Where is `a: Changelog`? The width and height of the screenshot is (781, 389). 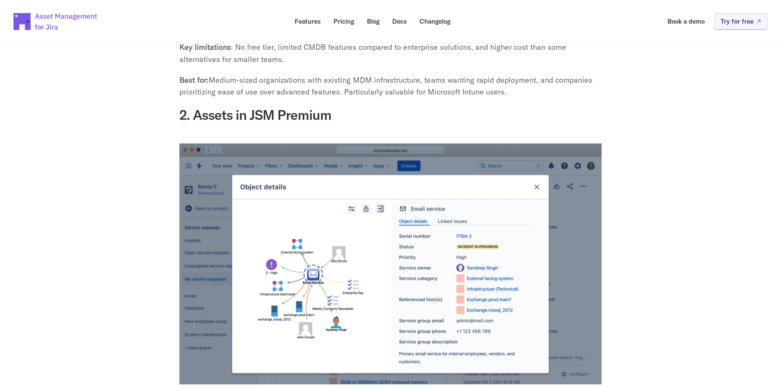 a: Changelog is located at coordinates (435, 21).